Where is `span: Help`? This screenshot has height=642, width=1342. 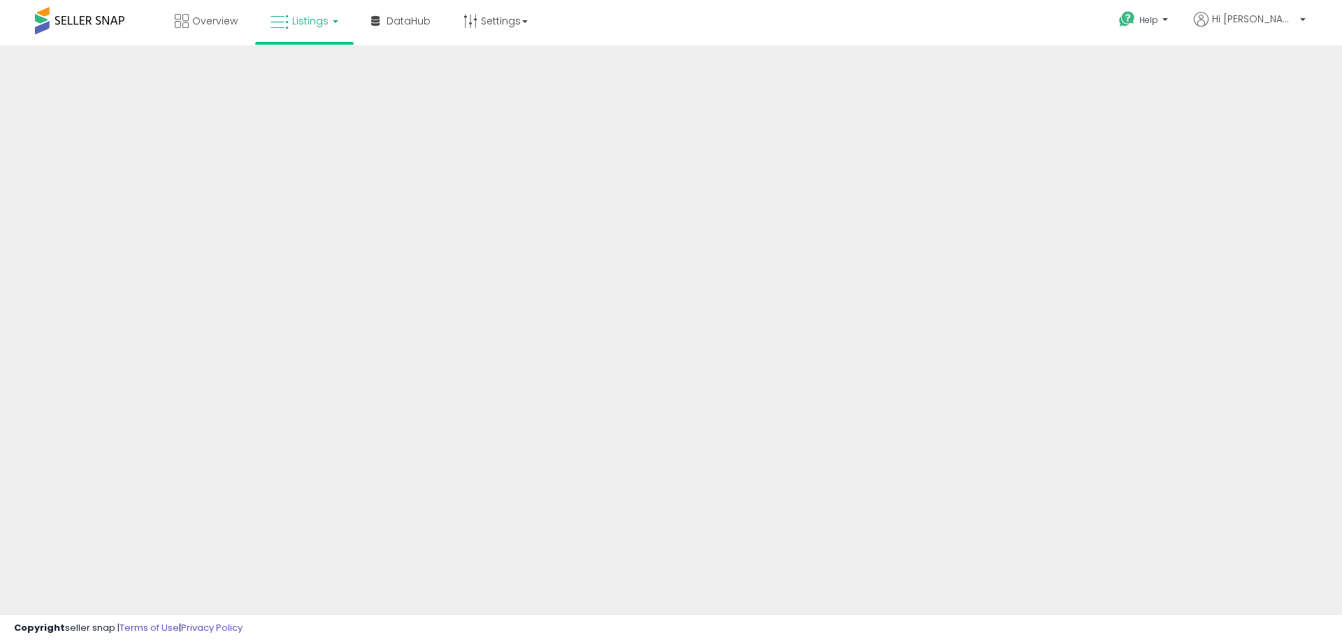 span: Help is located at coordinates (1148, 20).